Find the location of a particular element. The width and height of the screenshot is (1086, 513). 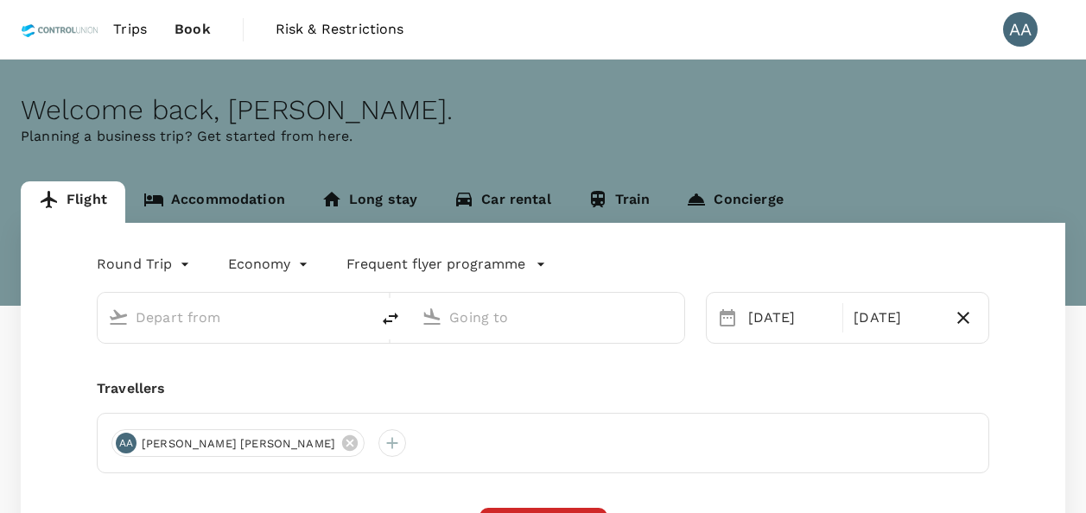

input: Going to is located at coordinates (548, 317).